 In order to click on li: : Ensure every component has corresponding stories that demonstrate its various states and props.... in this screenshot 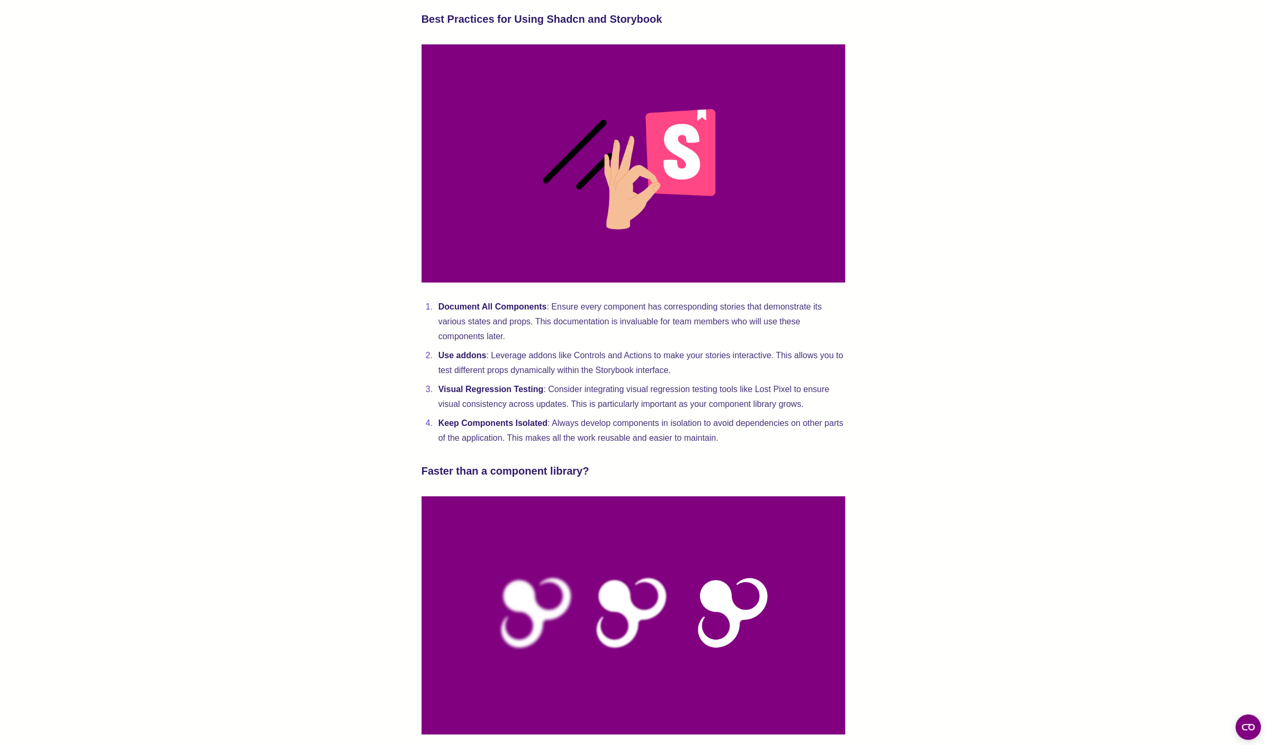, I will do `click(640, 322)`.